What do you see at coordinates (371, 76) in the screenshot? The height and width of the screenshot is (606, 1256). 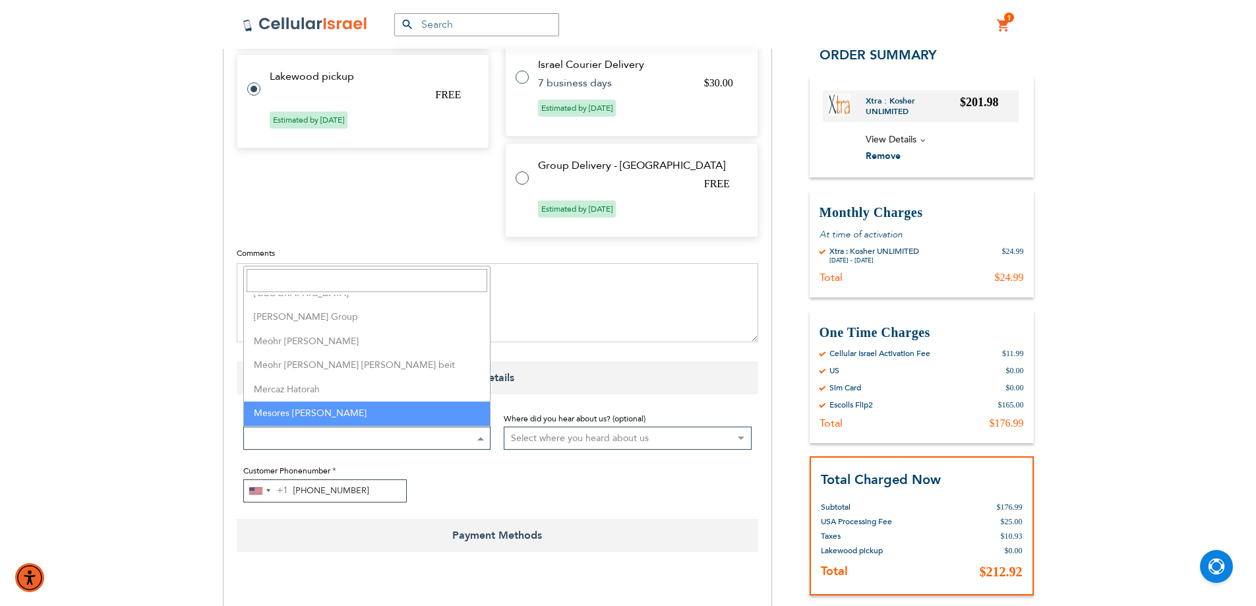 I see `td: Lakewood pickup` at bounding box center [371, 76].